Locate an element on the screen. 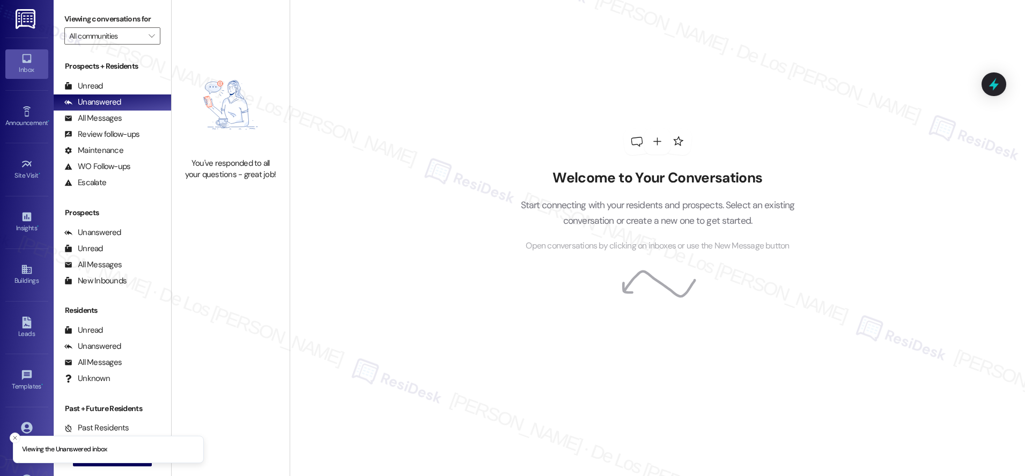 The width and height of the screenshot is (1025, 476). a: Templates • is located at coordinates (27, 380).